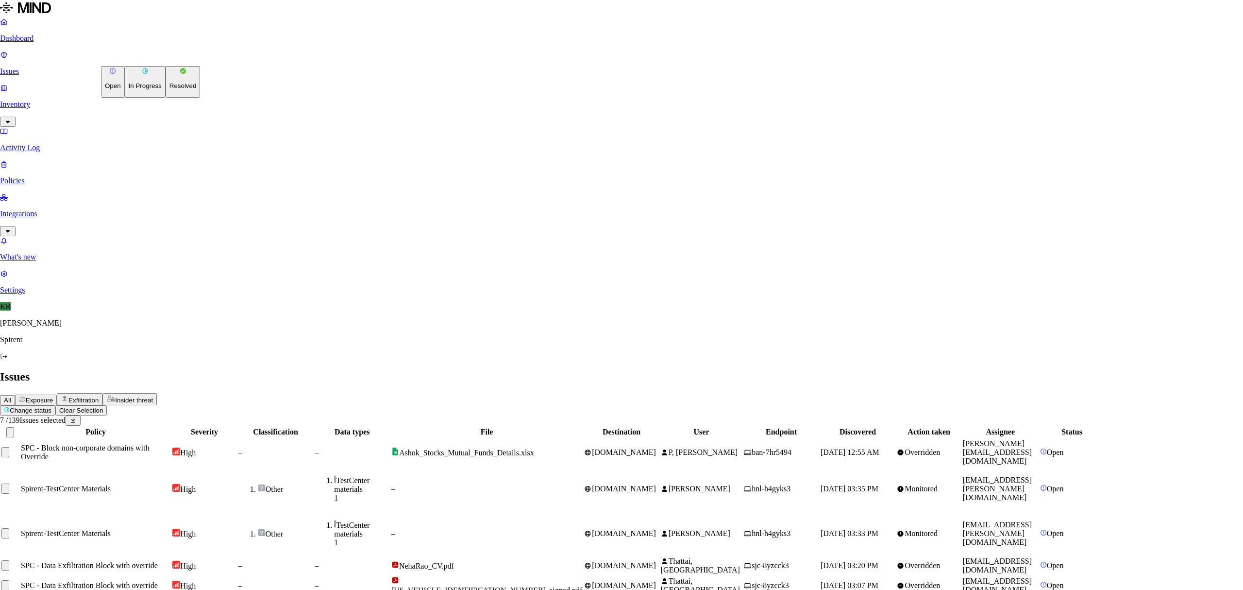  Describe the element at coordinates (183, 85) in the screenshot. I see `p: Resolved` at that location.